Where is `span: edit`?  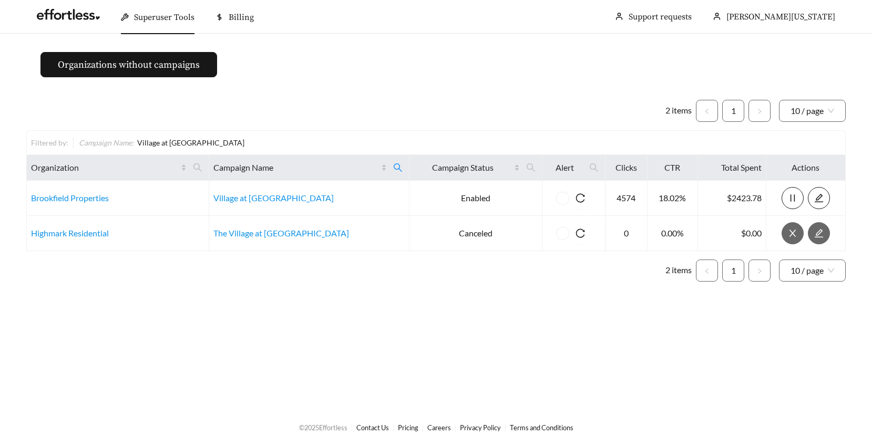
span: edit is located at coordinates (819, 198).